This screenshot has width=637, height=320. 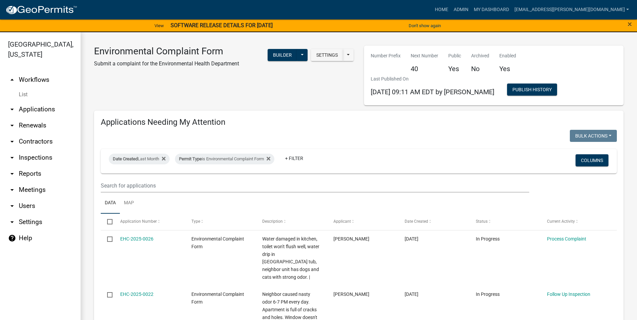 I want to click on a: EHC-2025-0022, so click(x=137, y=294).